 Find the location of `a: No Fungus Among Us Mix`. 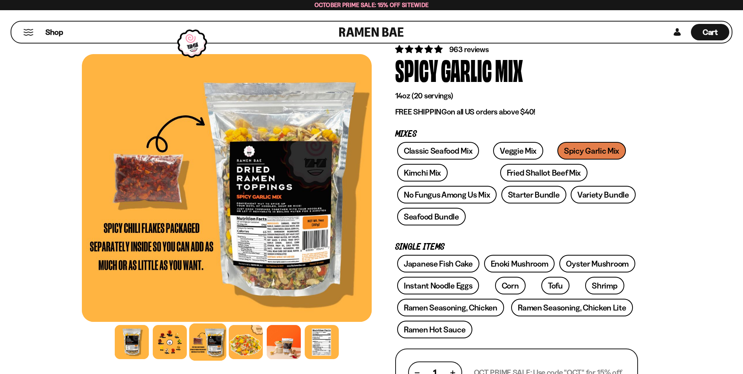

a: No Fungus Among Us Mix is located at coordinates (447, 194).